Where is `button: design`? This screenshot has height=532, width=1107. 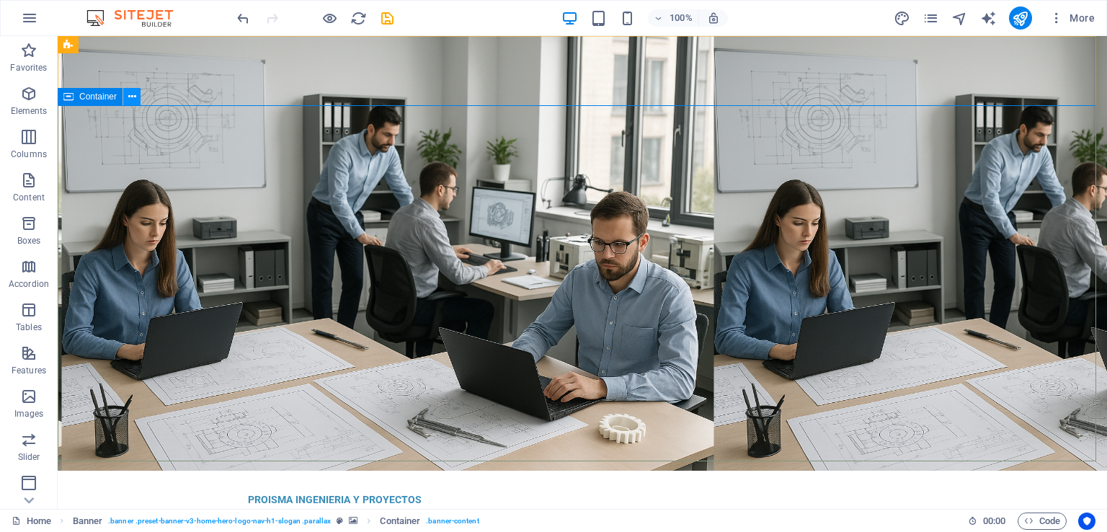
button: design is located at coordinates (902, 18).